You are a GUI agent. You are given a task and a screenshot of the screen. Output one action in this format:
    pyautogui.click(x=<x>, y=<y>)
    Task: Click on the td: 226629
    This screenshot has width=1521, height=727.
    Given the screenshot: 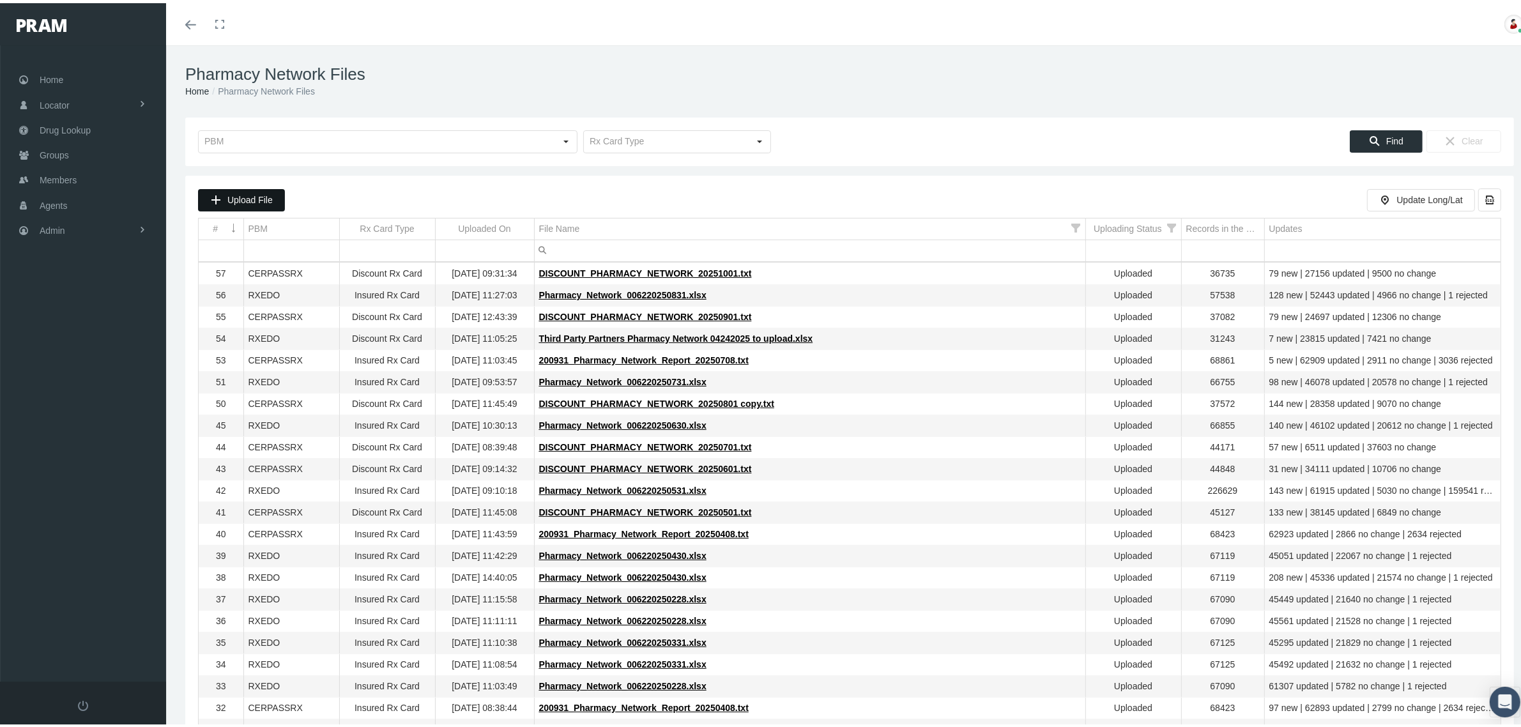 What is the action you would take?
    pyautogui.click(x=1223, y=488)
    